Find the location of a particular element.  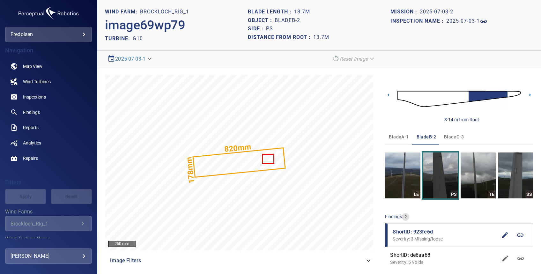

span: Map View is located at coordinates (33, 66).